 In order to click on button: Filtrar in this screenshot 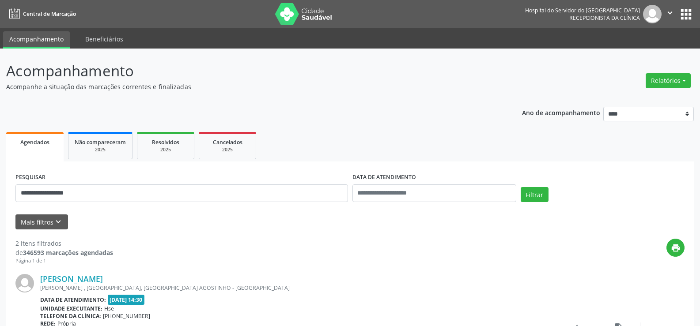, I will do `click(534, 195)`.